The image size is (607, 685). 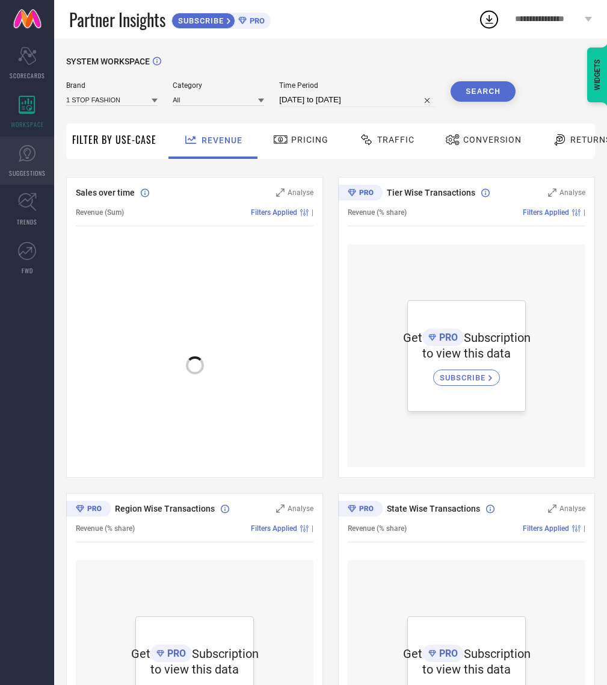 I want to click on span: Revenue (Sum), so click(x=100, y=213).